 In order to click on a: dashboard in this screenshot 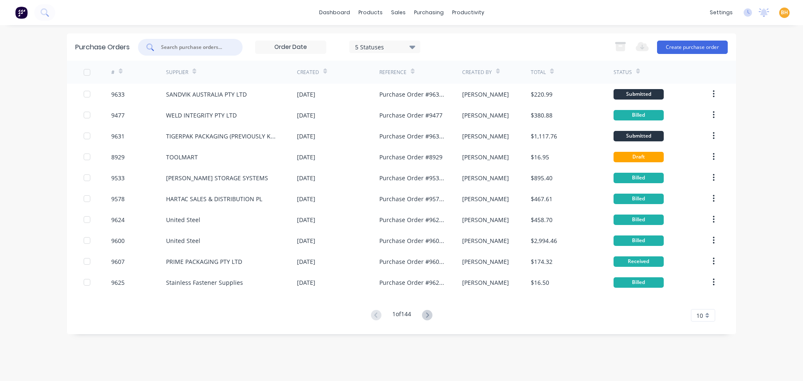, I will do `click(334, 13)`.